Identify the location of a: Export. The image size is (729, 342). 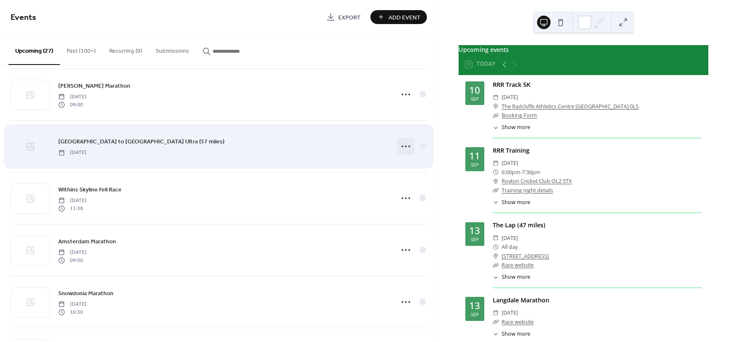
(343, 17).